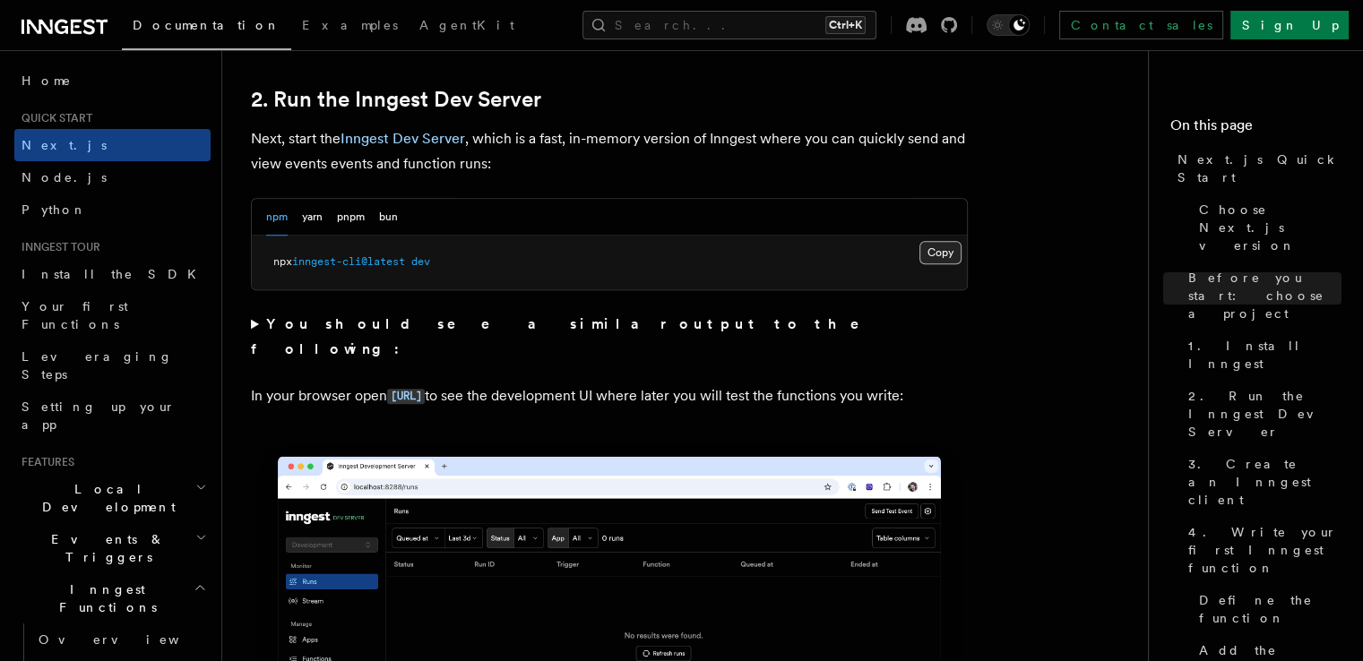  What do you see at coordinates (105, 498) in the screenshot?
I see `span: Local Development` at bounding box center [105, 498].